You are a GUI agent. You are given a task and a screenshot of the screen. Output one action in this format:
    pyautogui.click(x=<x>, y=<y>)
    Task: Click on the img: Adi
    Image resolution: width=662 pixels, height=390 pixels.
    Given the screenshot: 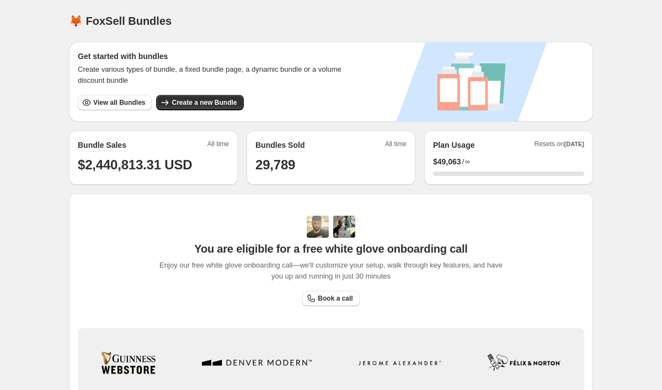 What is the action you would take?
    pyautogui.click(x=318, y=227)
    